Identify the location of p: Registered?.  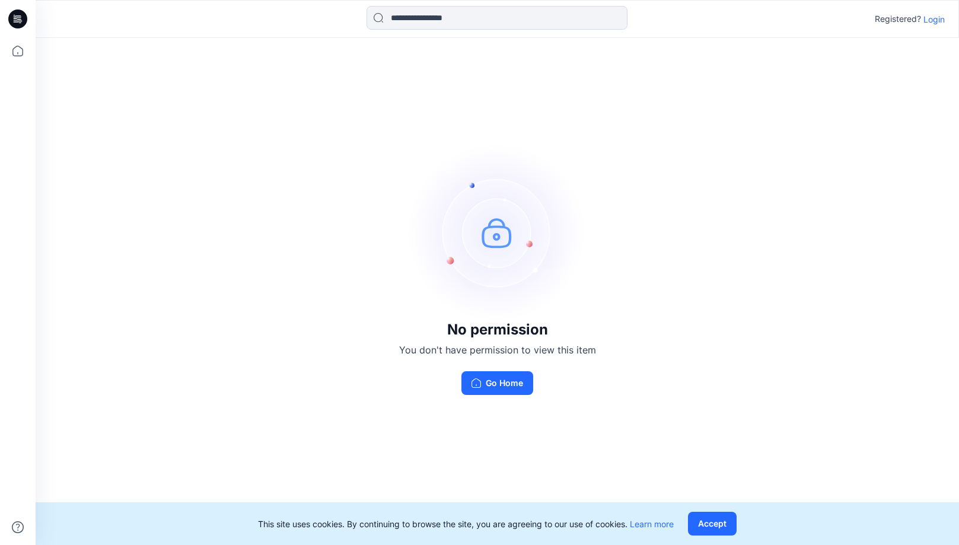
(898, 19).